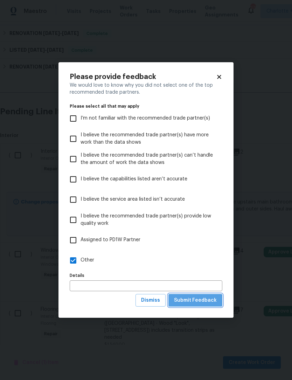  I want to click on button: Submit Feedback, so click(195, 300).